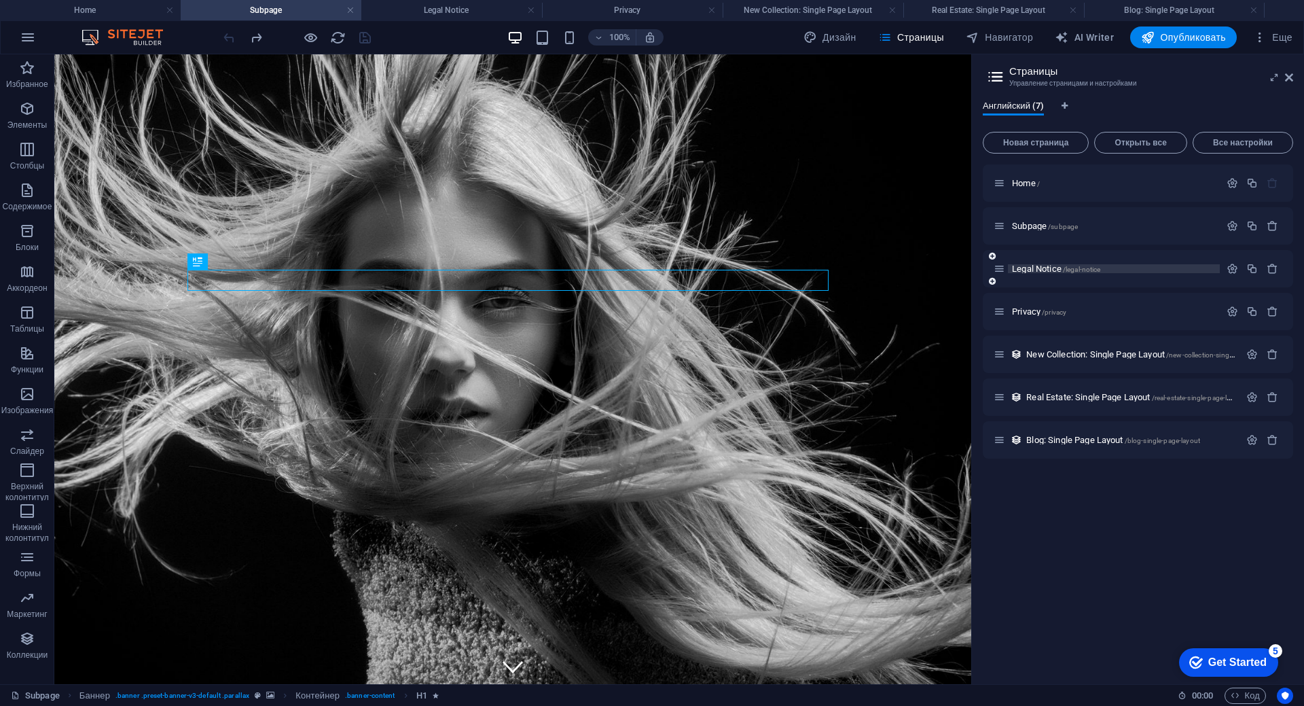 This screenshot has width=1304, height=706. I want to click on div: 5, so click(107, 10).